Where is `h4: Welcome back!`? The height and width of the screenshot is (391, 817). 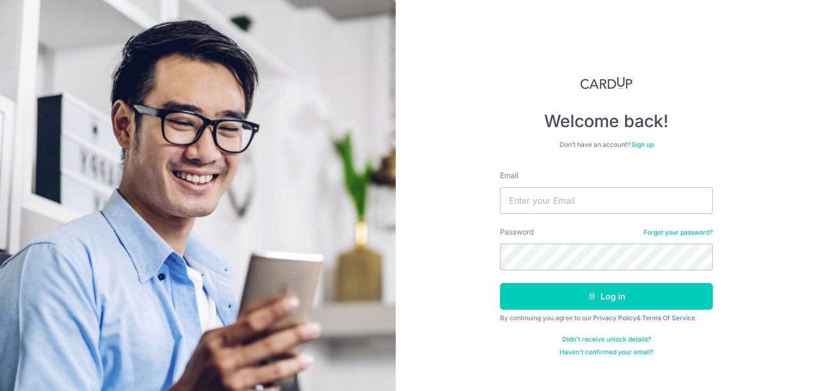
h4: Welcome back! is located at coordinates (606, 121).